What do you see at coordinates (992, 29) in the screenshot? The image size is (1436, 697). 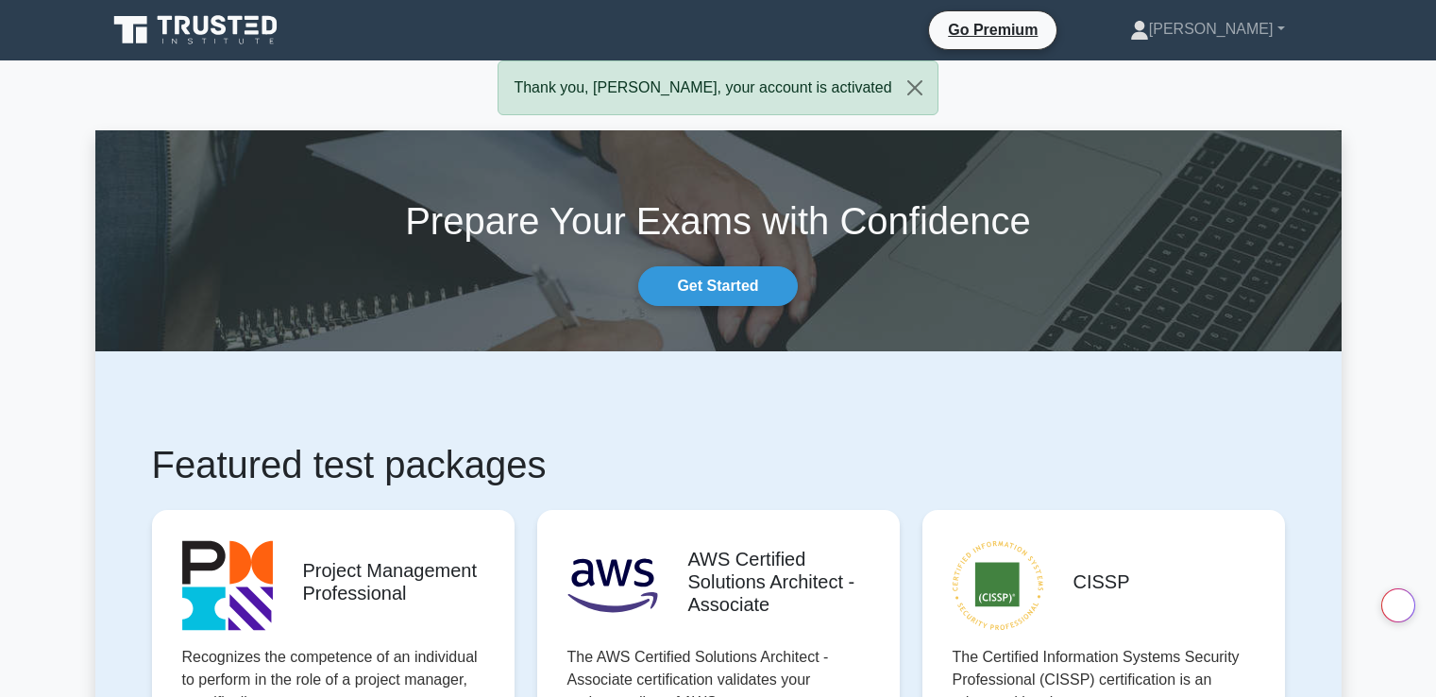 I see `a: Go Premium` at bounding box center [992, 29].